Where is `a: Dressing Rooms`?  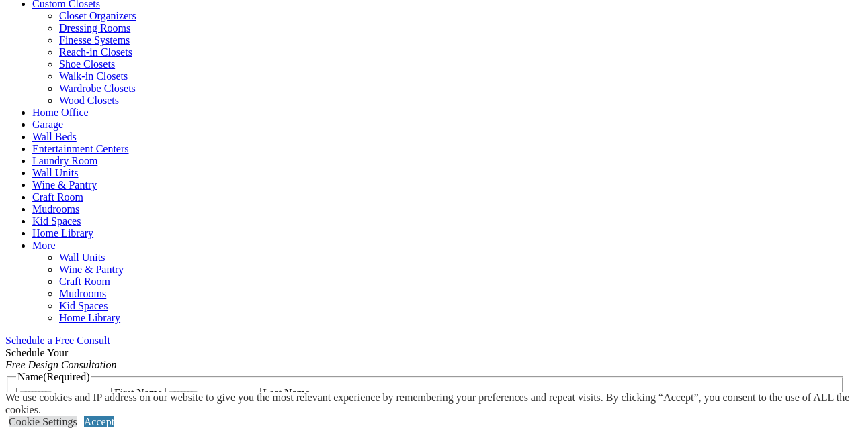 a: Dressing Rooms is located at coordinates (95, 28).